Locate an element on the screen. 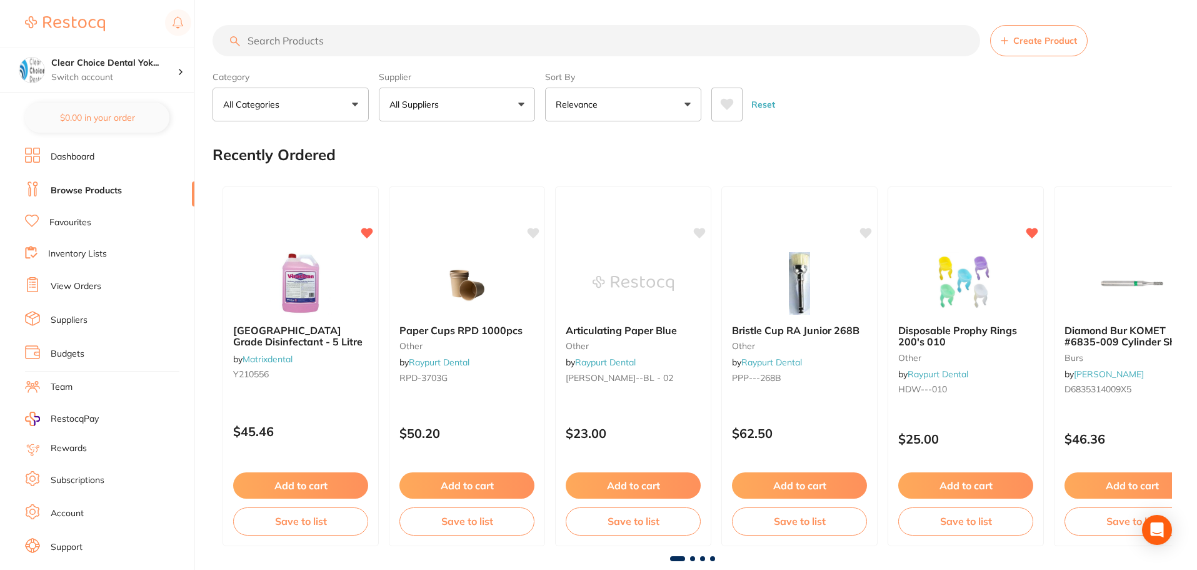 The width and height of the screenshot is (1197, 570). h4: Clear Choice Dental Yokine is located at coordinates (114, 63).